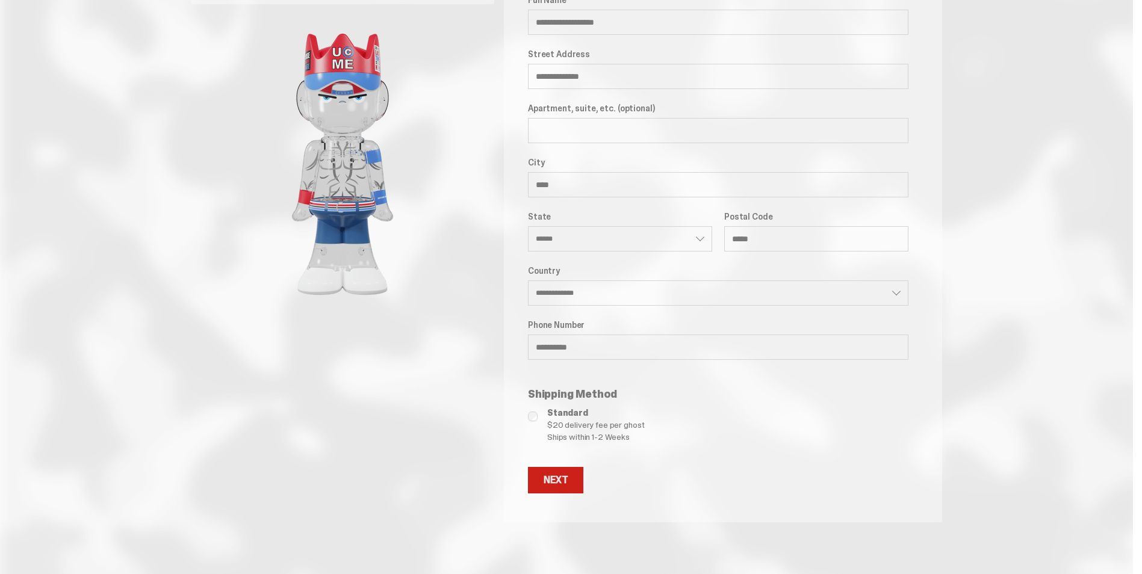 The image size is (1142, 574). What do you see at coordinates (718, 108) in the screenshot?
I see `label: Apartment, suite, etc. (optional)` at bounding box center [718, 108].